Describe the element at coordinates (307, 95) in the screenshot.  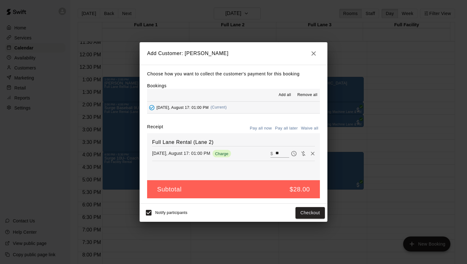
I see `button: Remove all` at that location.